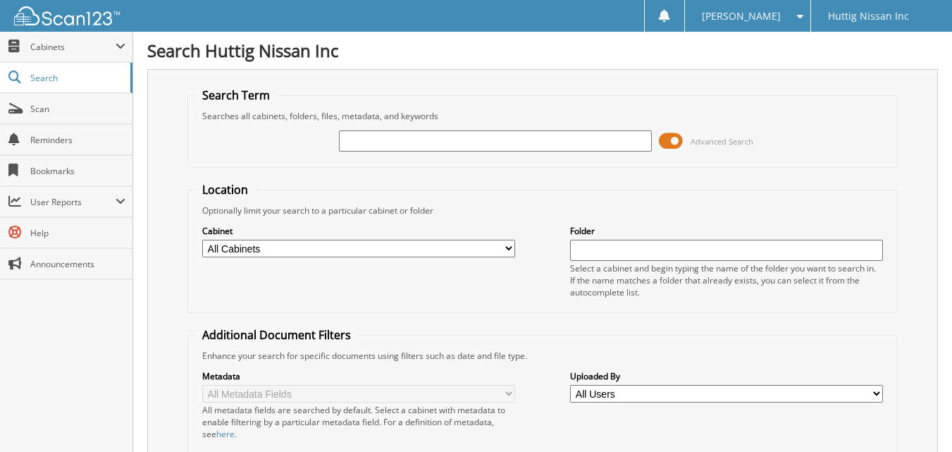 The image size is (952, 452). Describe the element at coordinates (543, 50) in the screenshot. I see `h1: Search Huttig Nissan Inc` at that location.